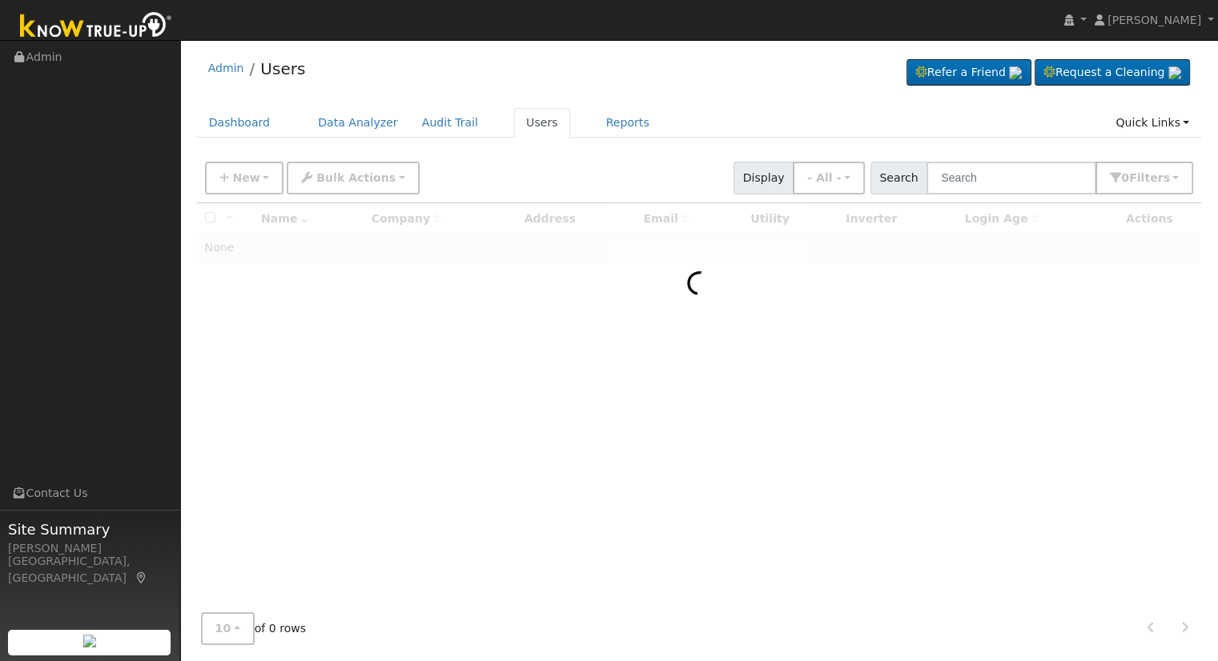  What do you see at coordinates (254, 628) in the screenshot?
I see `span: of 0 rows` at bounding box center [254, 628].